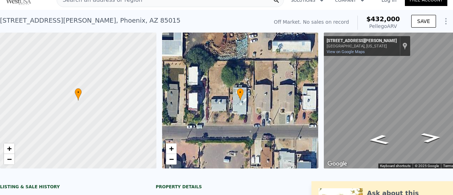 The height and width of the screenshot is (195, 453). Describe the element at coordinates (346, 52) in the screenshot. I see `a: View on Google Maps` at that location.